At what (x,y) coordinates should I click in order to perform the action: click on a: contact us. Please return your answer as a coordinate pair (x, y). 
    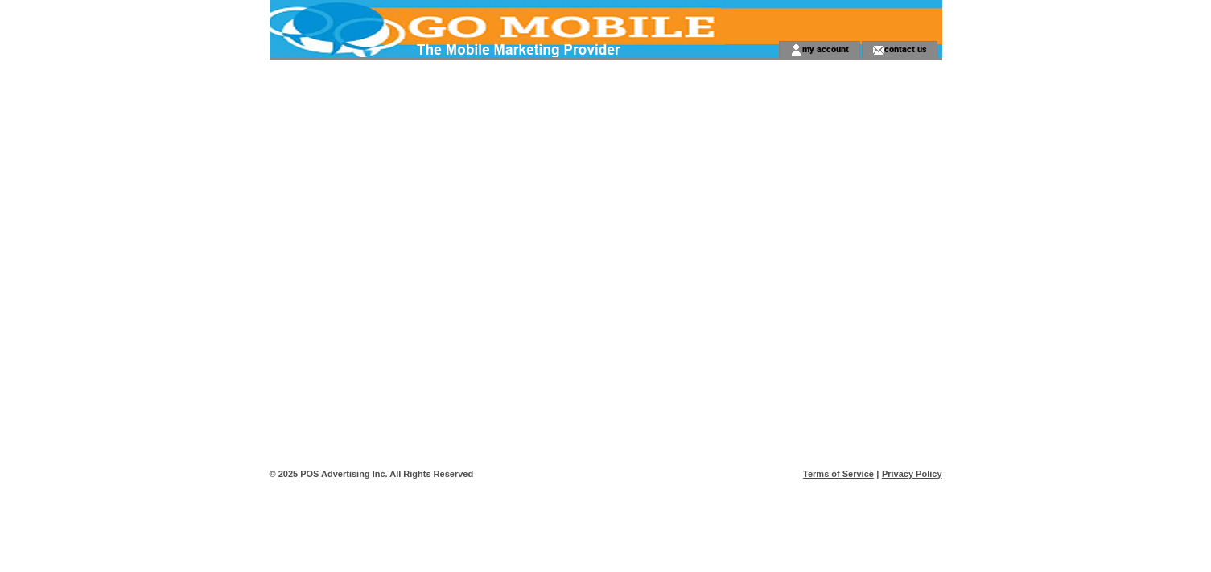
    Looking at the image, I should click on (905, 48).